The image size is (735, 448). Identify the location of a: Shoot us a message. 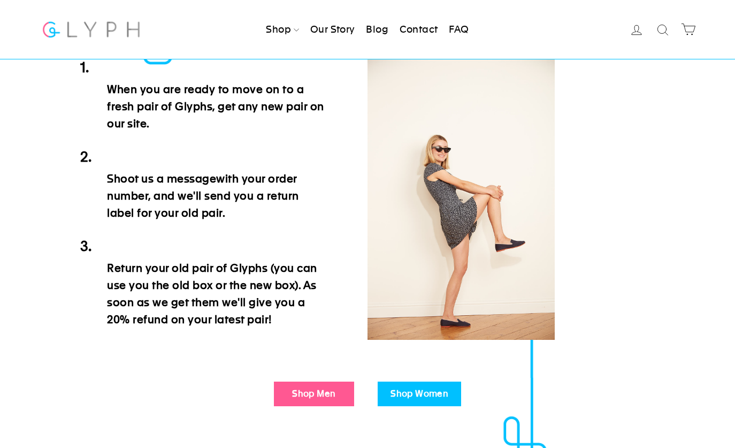
(162, 179).